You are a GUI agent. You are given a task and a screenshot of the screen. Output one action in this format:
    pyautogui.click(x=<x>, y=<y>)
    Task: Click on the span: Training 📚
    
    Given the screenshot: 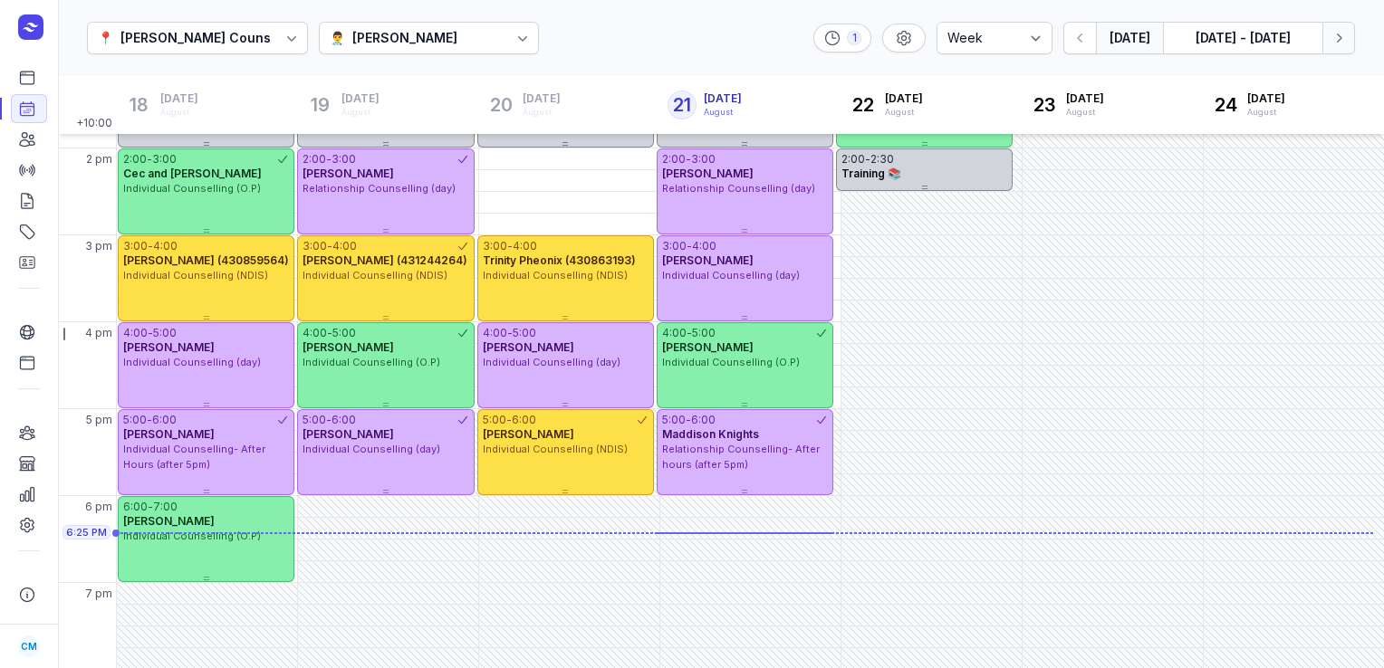 What is the action you would take?
    pyautogui.click(x=871, y=173)
    